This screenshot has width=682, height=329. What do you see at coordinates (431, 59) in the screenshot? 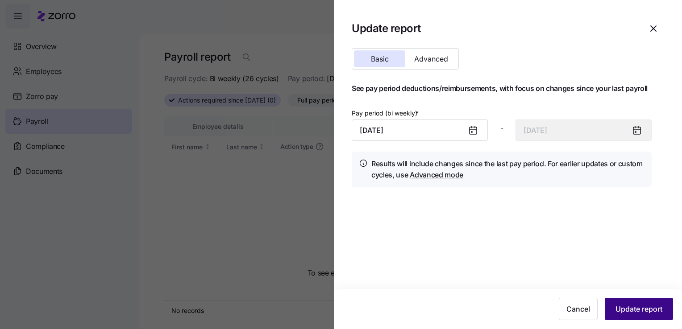
I see `span: Advanced` at bounding box center [431, 59].